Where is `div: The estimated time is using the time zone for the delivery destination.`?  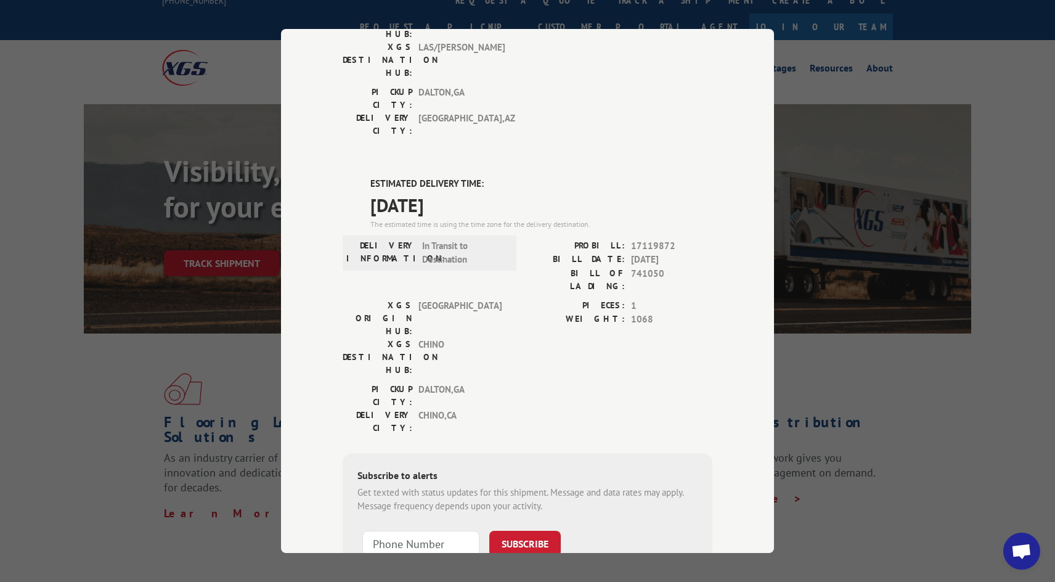
div: The estimated time is using the time zone for the delivery destination. is located at coordinates (541, 224).